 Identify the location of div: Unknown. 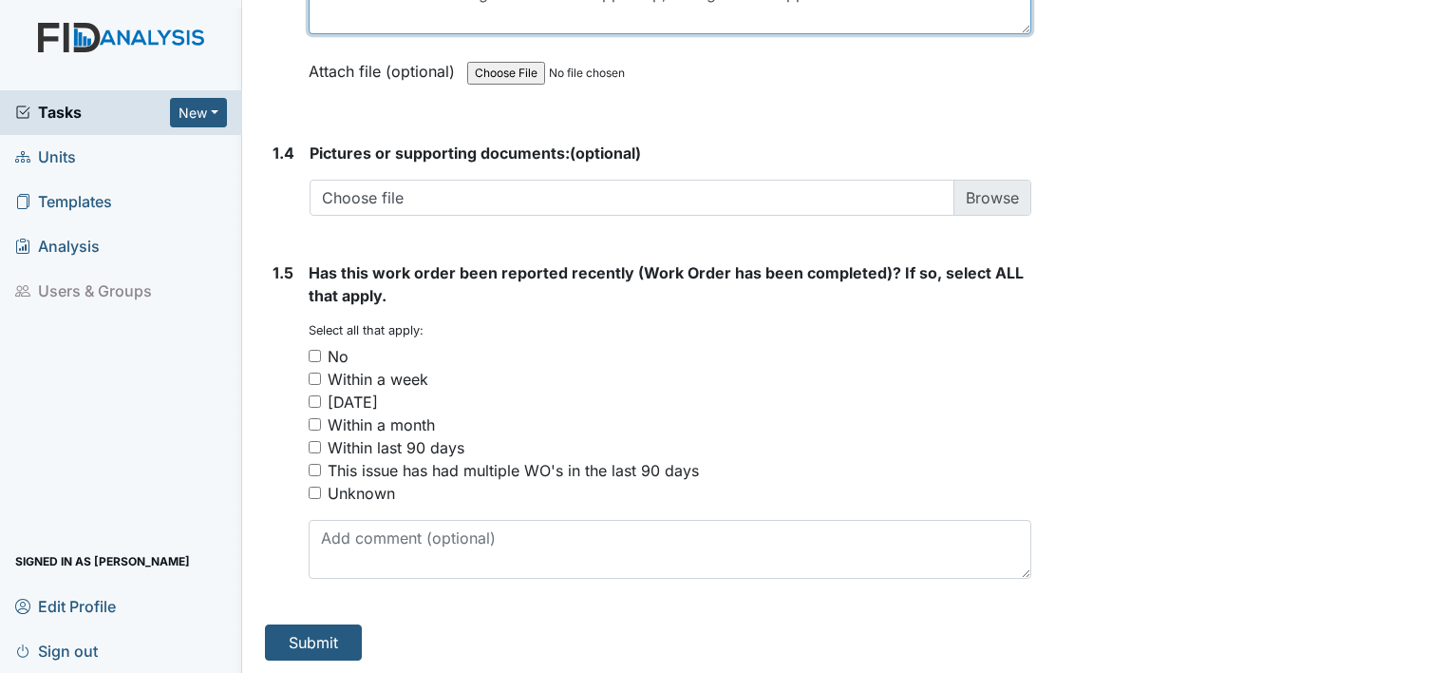
(361, 493).